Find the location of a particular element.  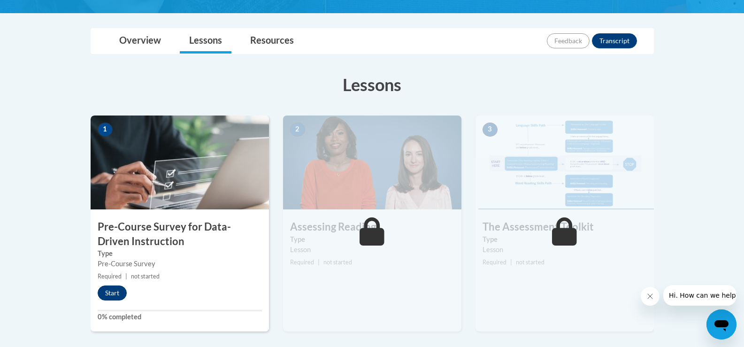

label: 0% completed is located at coordinates (180, 317).